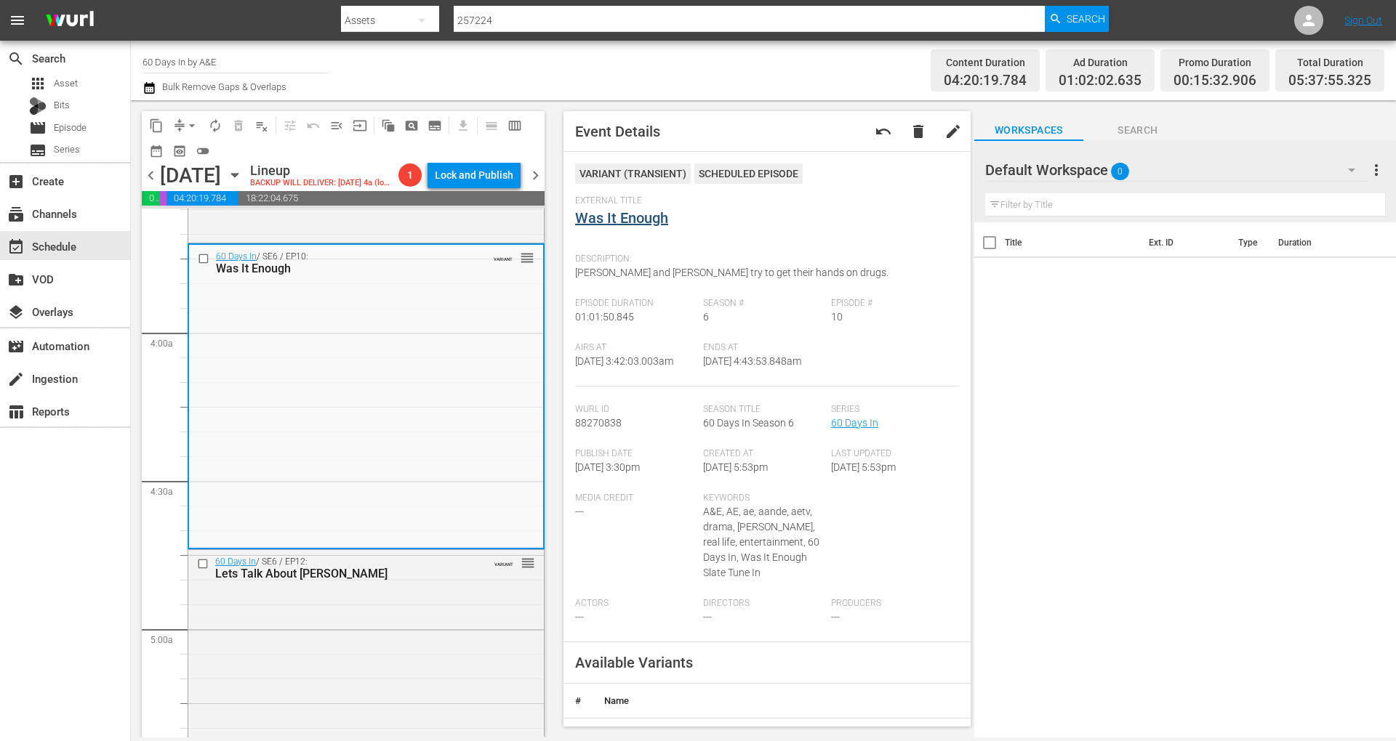  Describe the element at coordinates (180, 151) in the screenshot. I see `span: preview_outlined` at that location.